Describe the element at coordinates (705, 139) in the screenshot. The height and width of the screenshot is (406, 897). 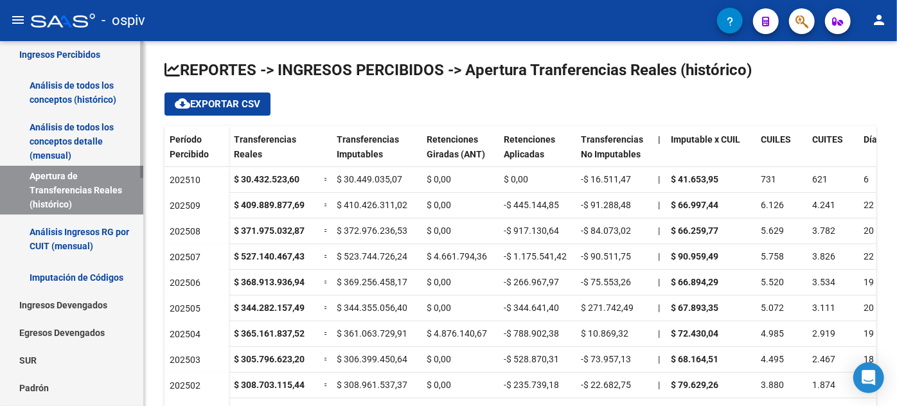
I see `span: Imputable x CUIL` at that location.